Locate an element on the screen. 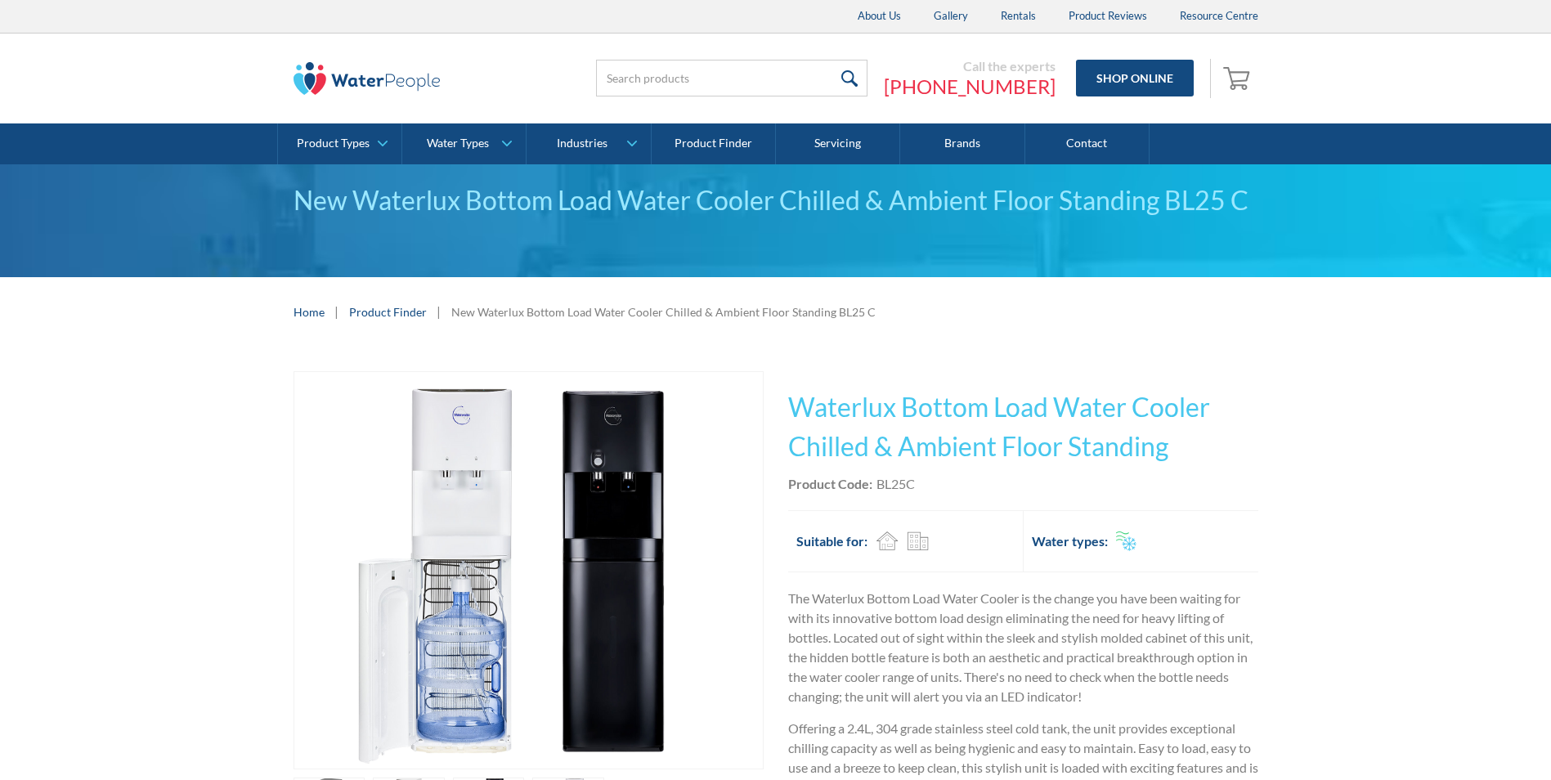 The image size is (1551, 780). a: Industries is located at coordinates (588, 144).